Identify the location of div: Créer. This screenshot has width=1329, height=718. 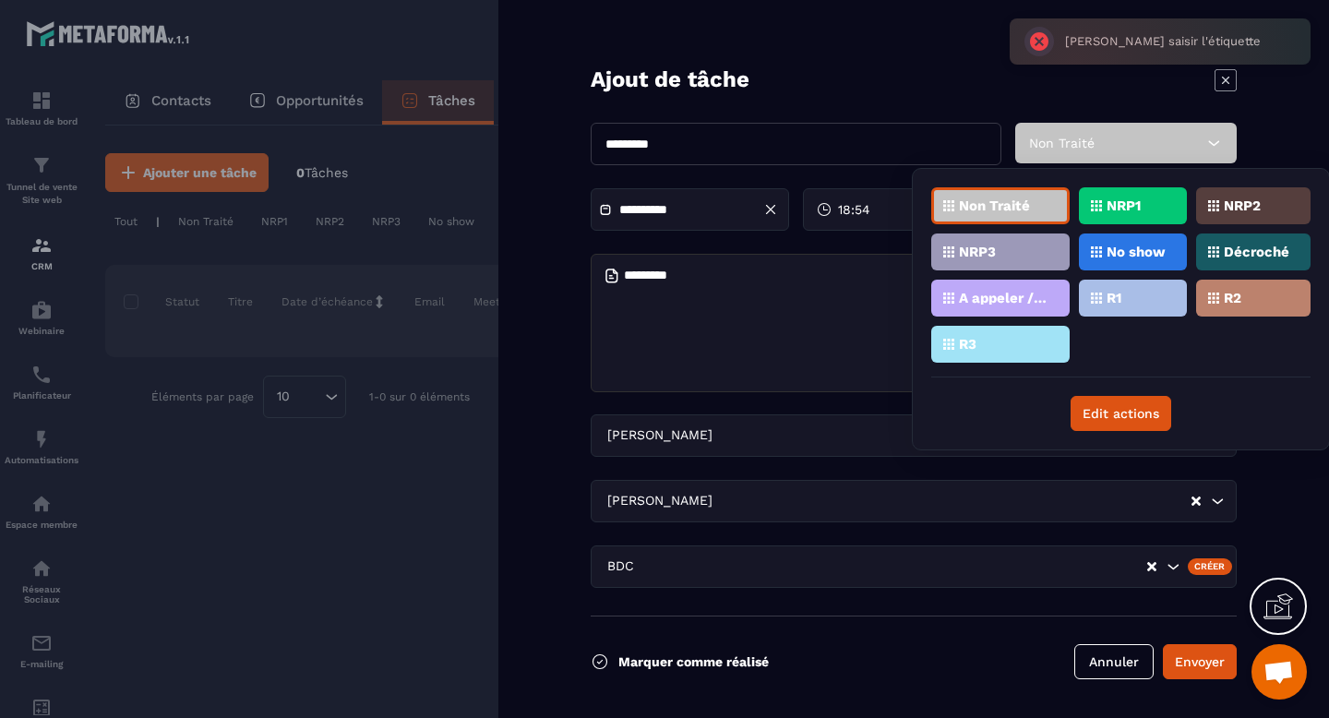
(1210, 567).